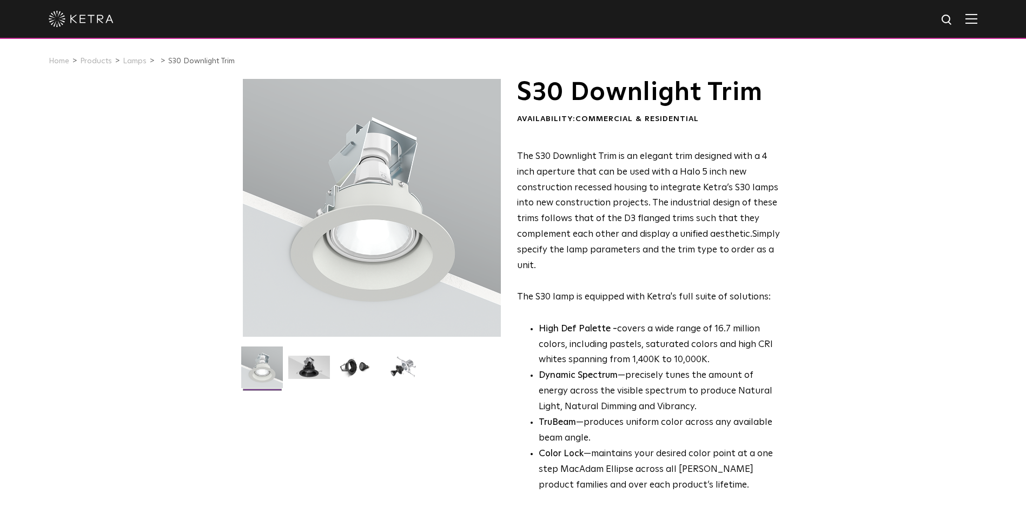 This screenshot has height=520, width=1026. What do you see at coordinates (59, 61) in the screenshot?
I see `a: Home` at bounding box center [59, 61].